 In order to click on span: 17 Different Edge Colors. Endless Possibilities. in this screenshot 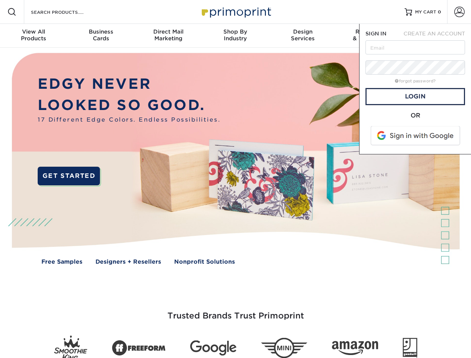, I will do `click(129, 120)`.